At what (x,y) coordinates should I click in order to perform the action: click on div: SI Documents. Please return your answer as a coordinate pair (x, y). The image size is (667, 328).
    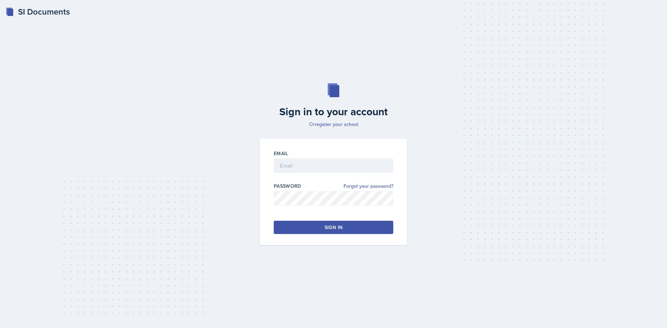
    Looking at the image, I should click on (38, 12).